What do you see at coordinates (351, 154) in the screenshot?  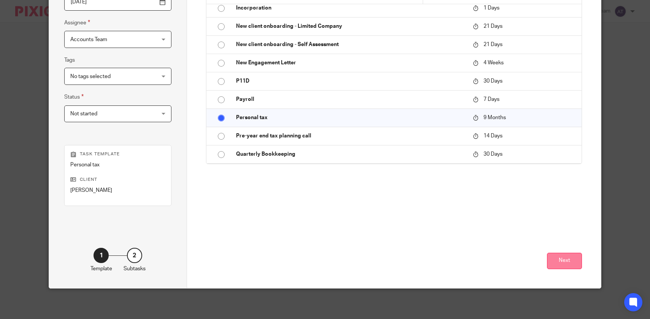 I see `p: Quarterly Bookkeeping` at bounding box center [351, 154].